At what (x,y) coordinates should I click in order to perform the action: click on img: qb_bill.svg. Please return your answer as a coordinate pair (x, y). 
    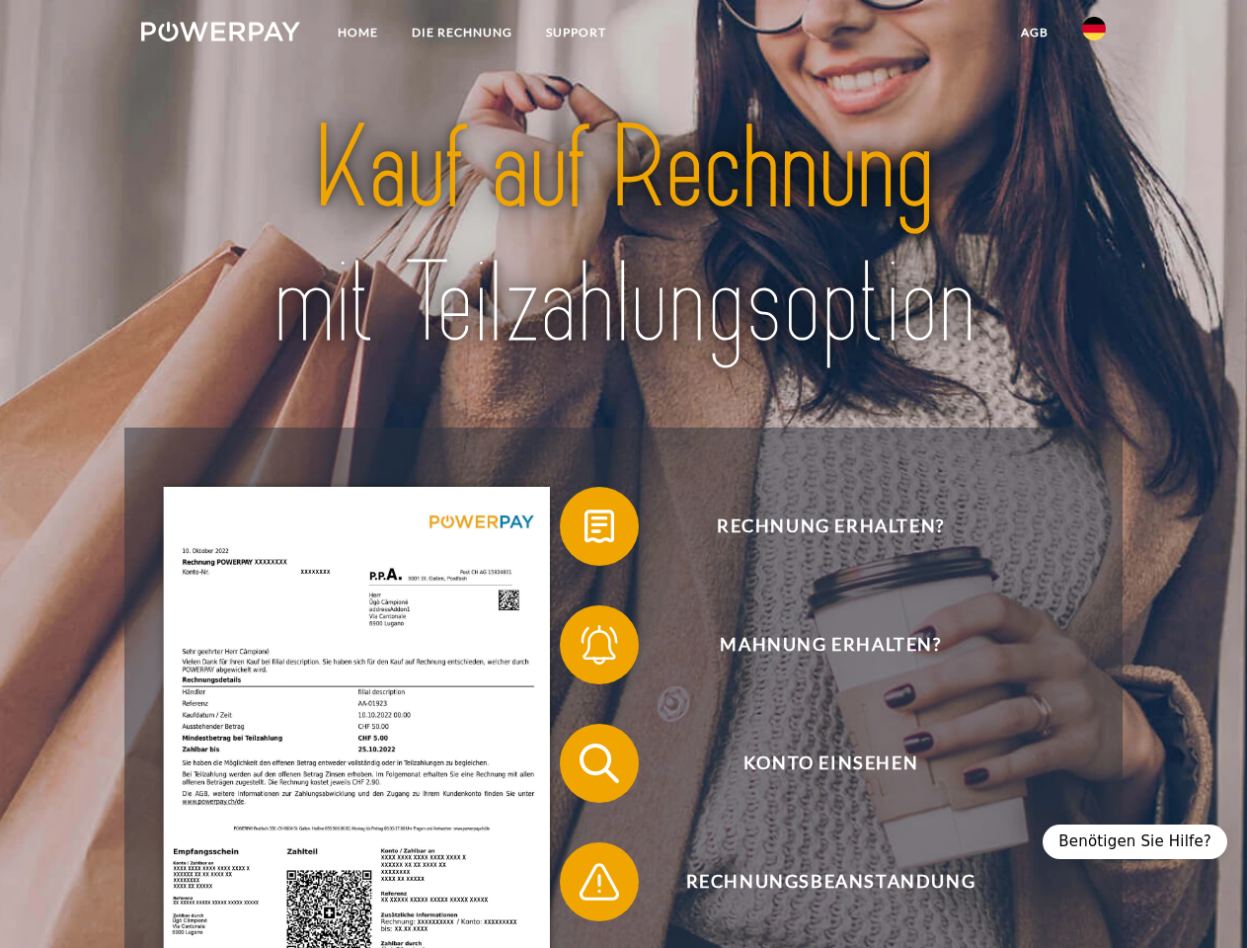
    Looking at the image, I should click on (599, 526).